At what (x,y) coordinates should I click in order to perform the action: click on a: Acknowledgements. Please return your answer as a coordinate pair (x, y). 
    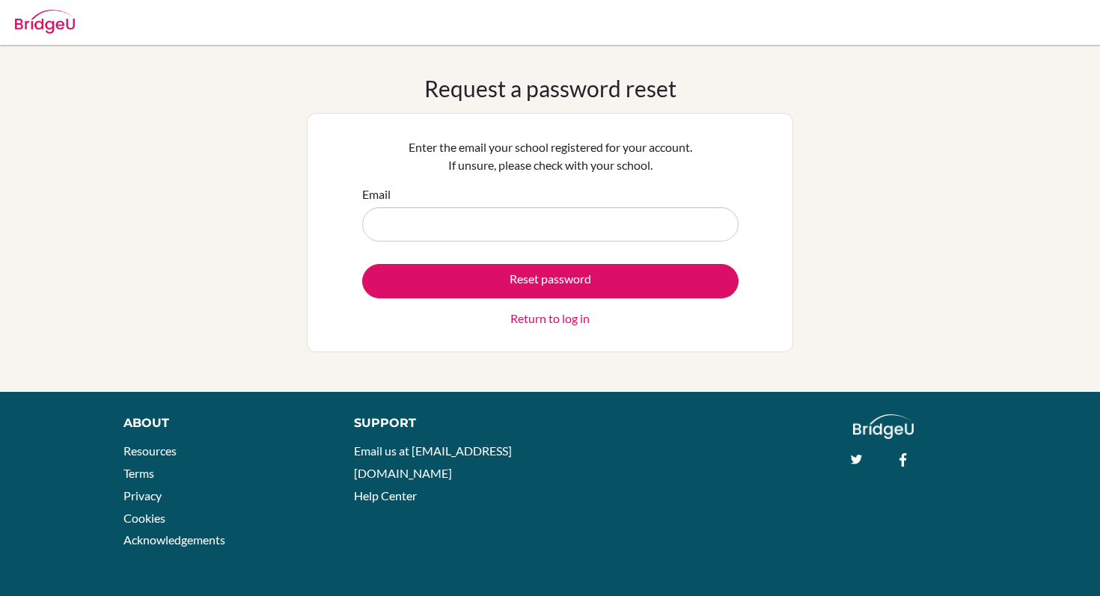
    Looking at the image, I should click on (174, 540).